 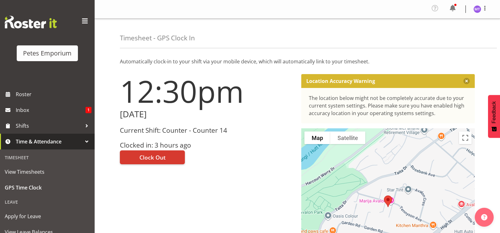 I want to click on button: Close message, so click(x=466, y=81).